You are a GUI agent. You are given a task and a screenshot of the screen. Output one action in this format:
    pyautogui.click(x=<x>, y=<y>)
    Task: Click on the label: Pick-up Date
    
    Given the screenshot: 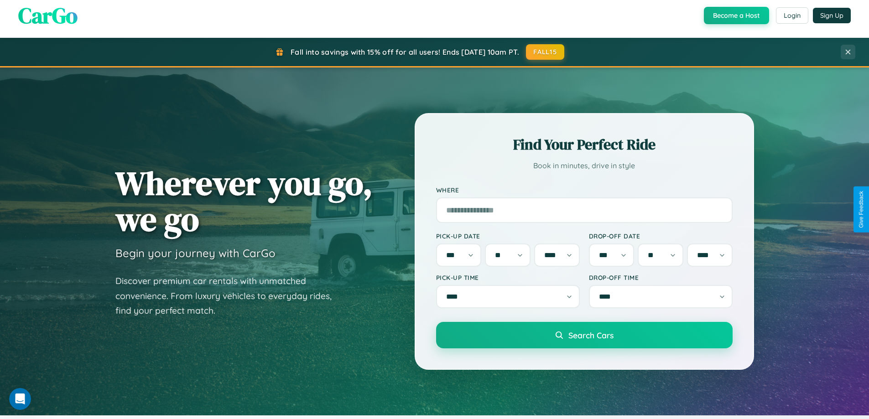 What is the action you would take?
    pyautogui.click(x=507, y=236)
    